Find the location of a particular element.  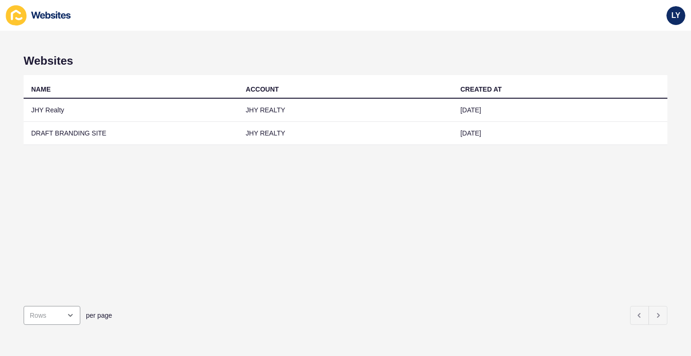

h1: Websites is located at coordinates (345, 61).